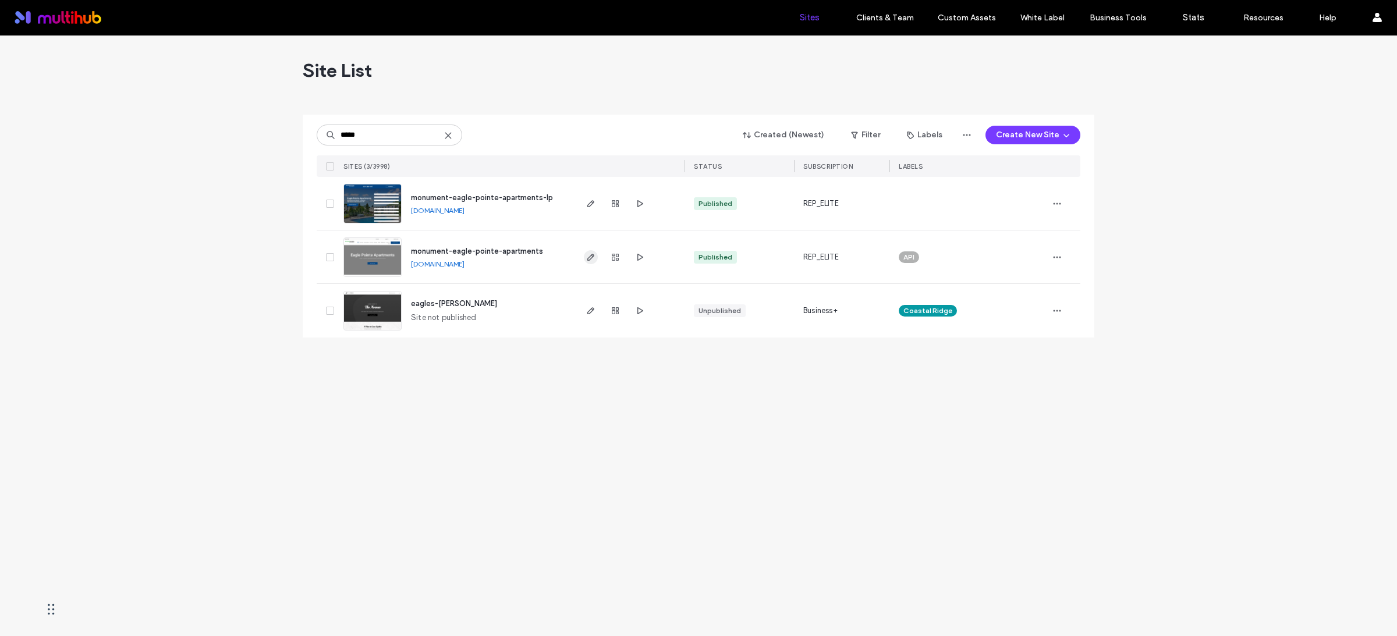  I want to click on span: STATUS, so click(708, 167).